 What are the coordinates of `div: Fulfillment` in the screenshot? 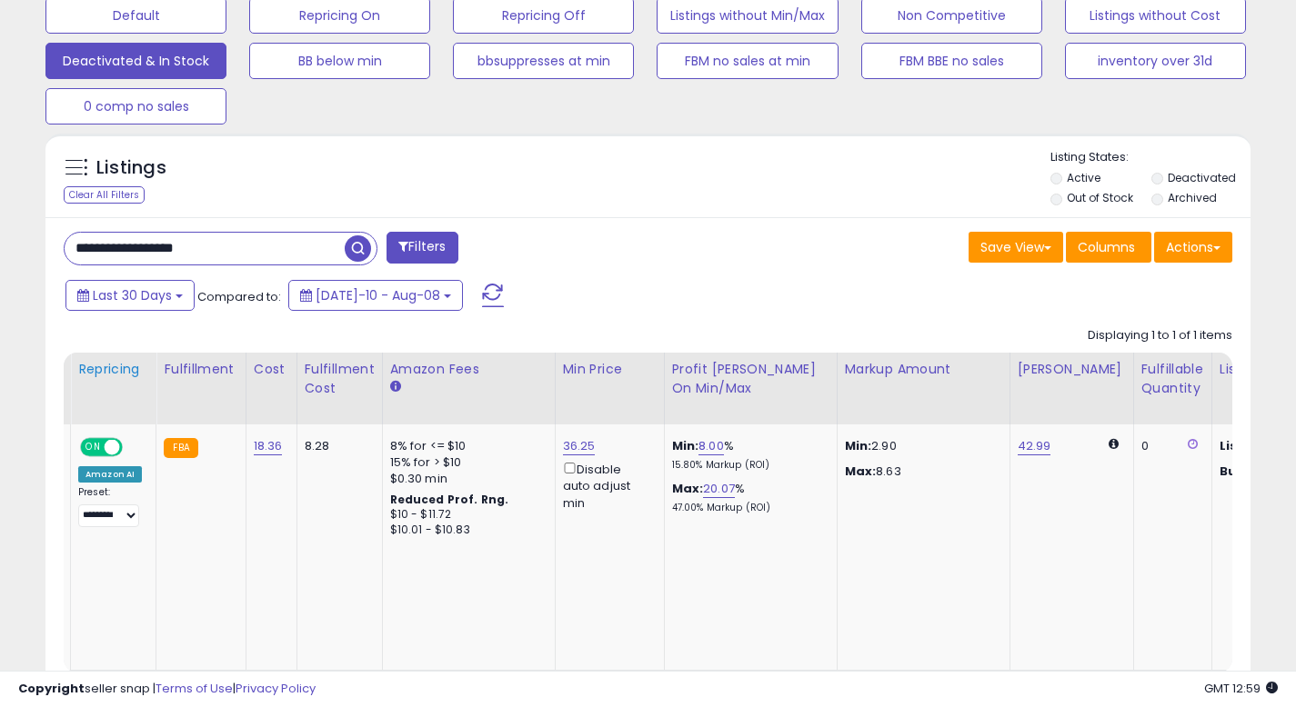 It's located at (200, 369).